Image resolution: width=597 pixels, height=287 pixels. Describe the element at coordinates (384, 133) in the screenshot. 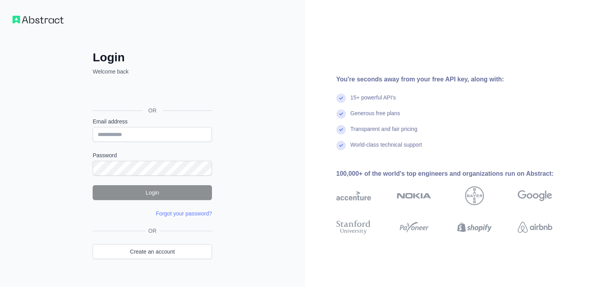

I see `div: Transparent and fair pricing` at that location.